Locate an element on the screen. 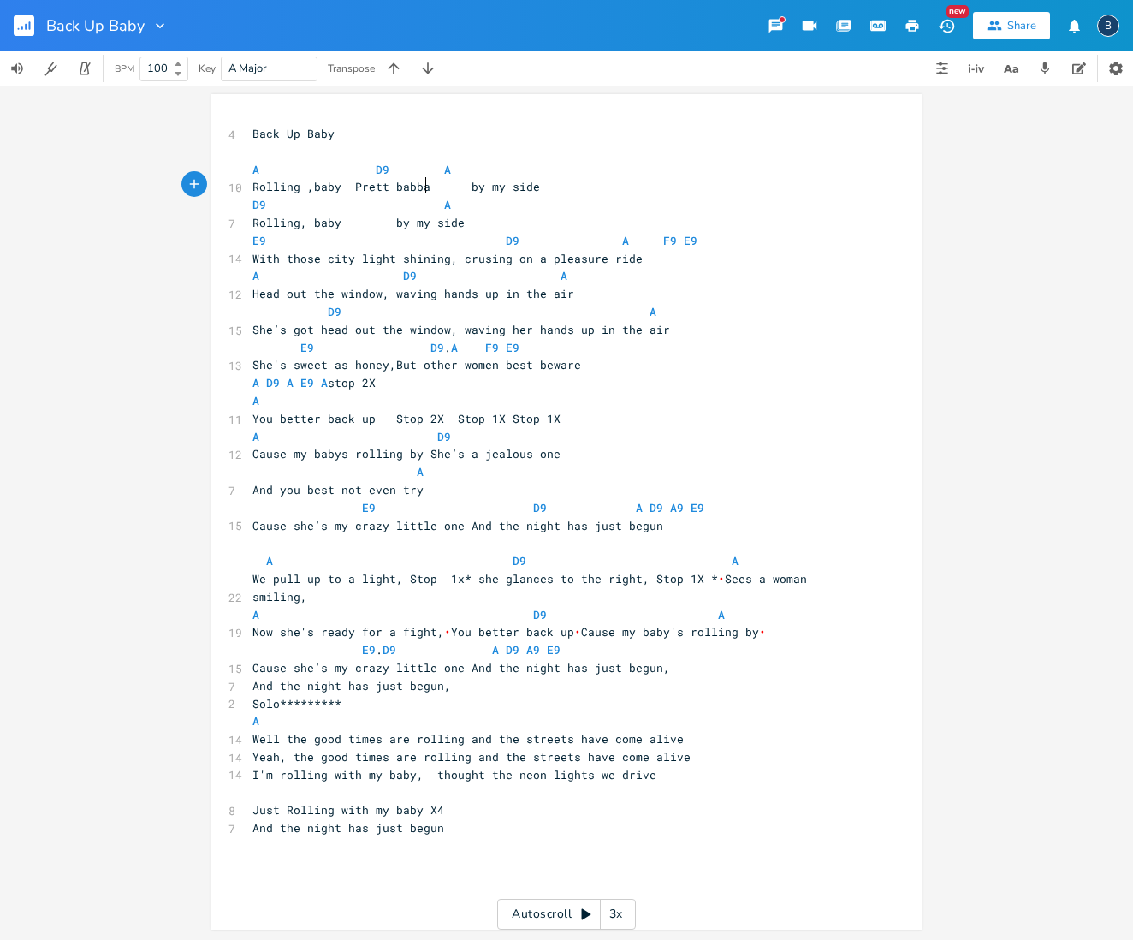  div: Autoscroll is located at coordinates (567, 914).